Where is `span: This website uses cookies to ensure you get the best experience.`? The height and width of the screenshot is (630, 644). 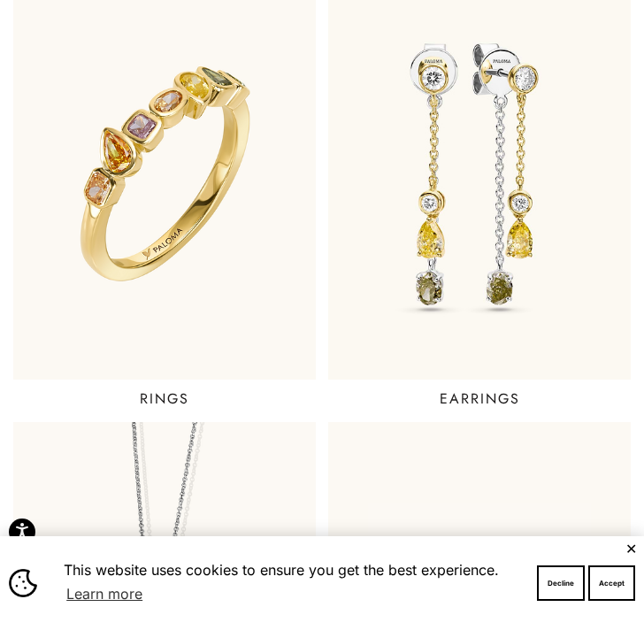 span: This website uses cookies to ensure you get the best experience. is located at coordinates (294, 583).